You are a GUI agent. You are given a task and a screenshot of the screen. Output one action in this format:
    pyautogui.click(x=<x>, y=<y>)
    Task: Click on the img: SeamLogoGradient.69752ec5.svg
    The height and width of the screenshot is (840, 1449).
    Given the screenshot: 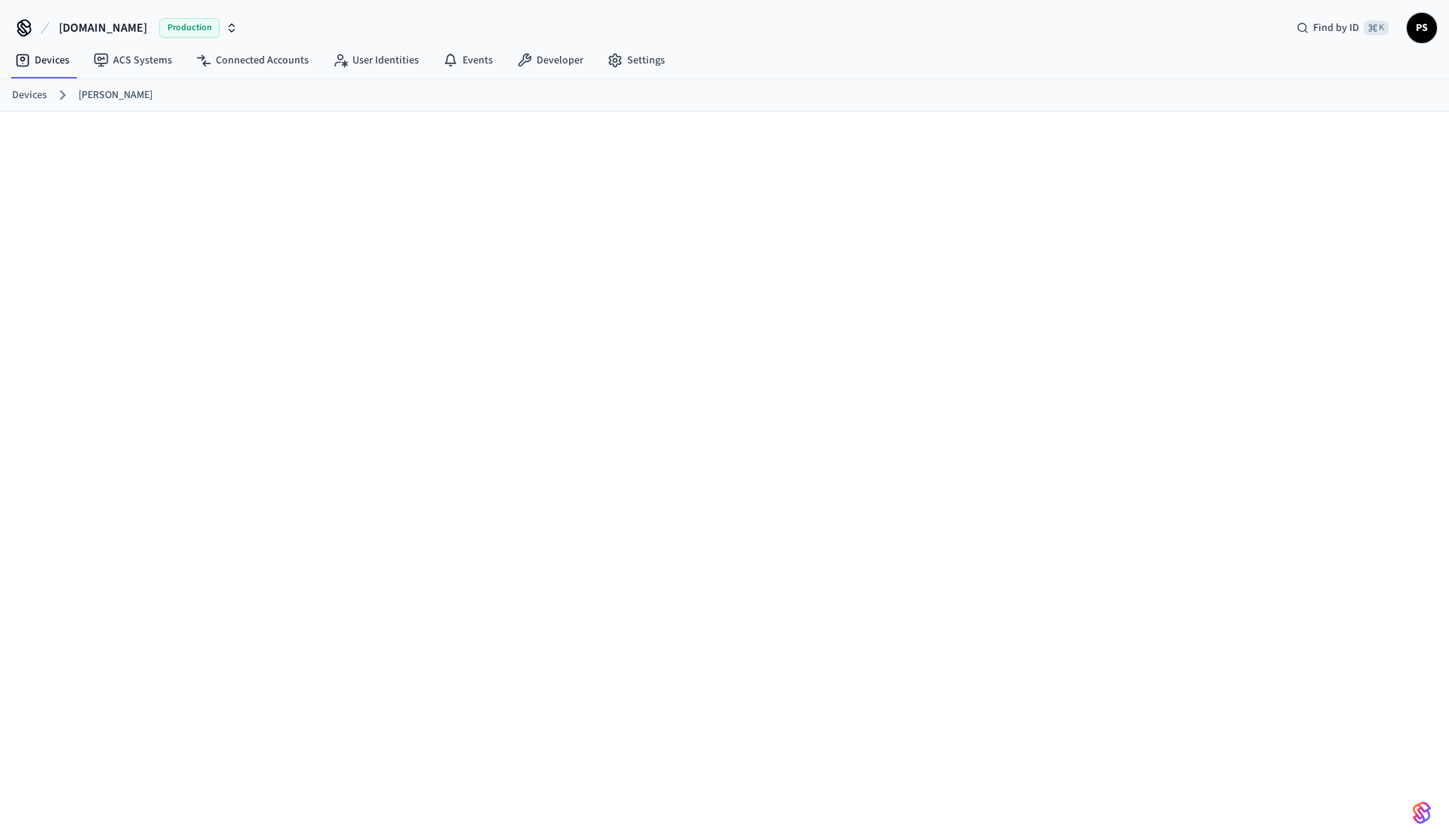 What is the action you would take?
    pyautogui.click(x=1422, y=813)
    